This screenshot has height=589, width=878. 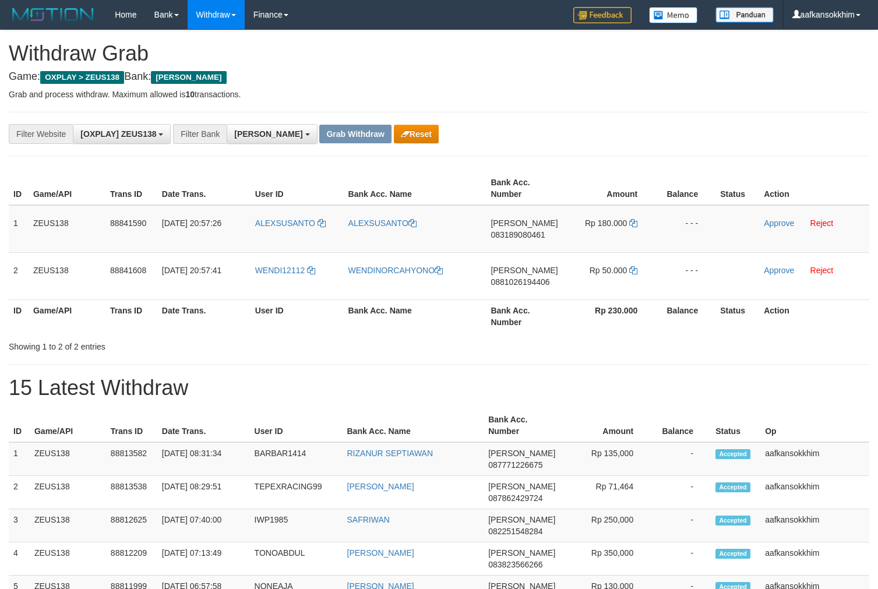 I want to click on th: Status, so click(x=737, y=316).